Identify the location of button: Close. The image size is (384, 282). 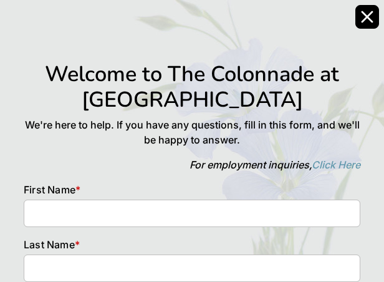
(368, 17).